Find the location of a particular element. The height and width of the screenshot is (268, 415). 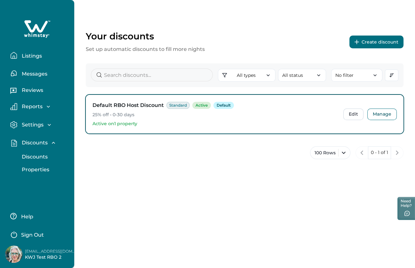

button: Settings is located at coordinates (40, 125).